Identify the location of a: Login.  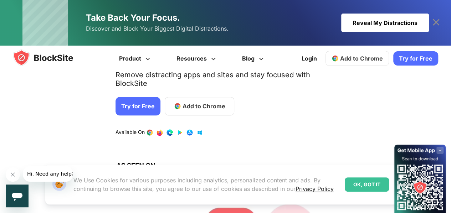
(309, 58).